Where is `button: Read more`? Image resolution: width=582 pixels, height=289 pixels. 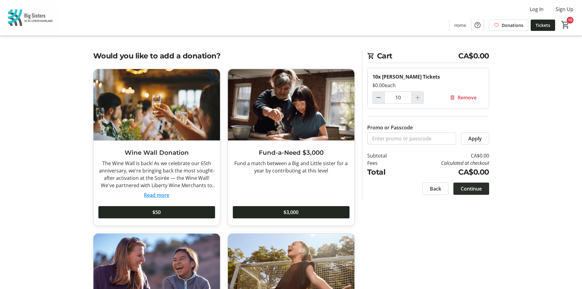
button: Read more is located at coordinates (157, 195).